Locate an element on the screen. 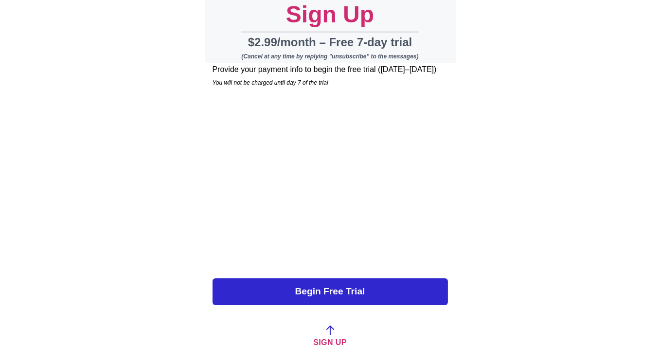 The width and height of the screenshot is (660, 363). span: Sign Up is located at coordinates (330, 14).